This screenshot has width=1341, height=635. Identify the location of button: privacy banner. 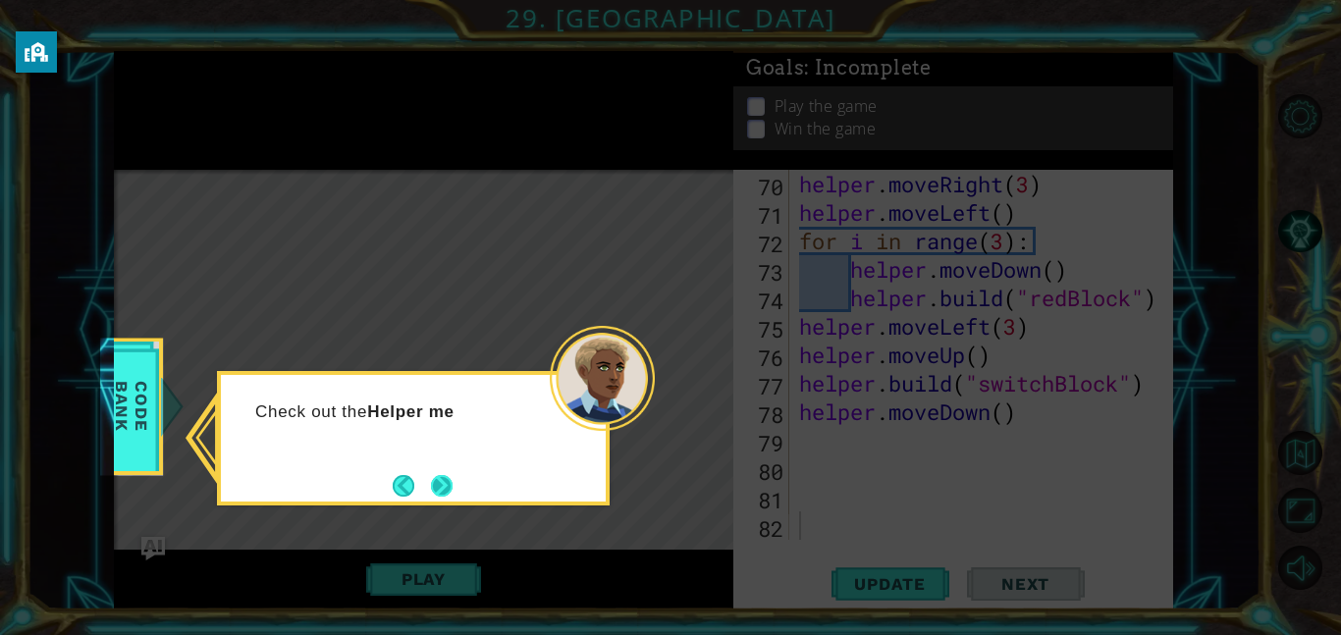
(36, 52).